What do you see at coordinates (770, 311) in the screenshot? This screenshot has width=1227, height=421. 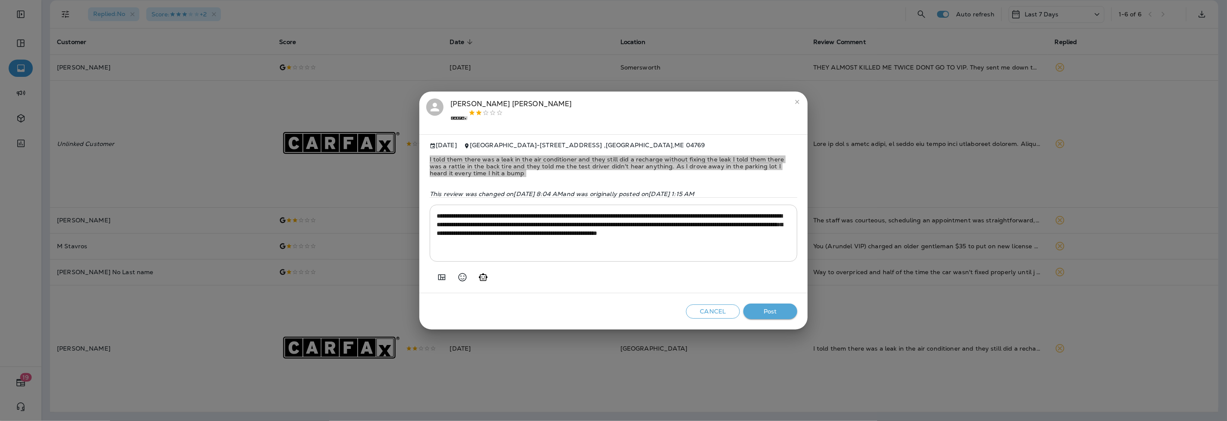 I see `button: Post` at bounding box center [770, 311].